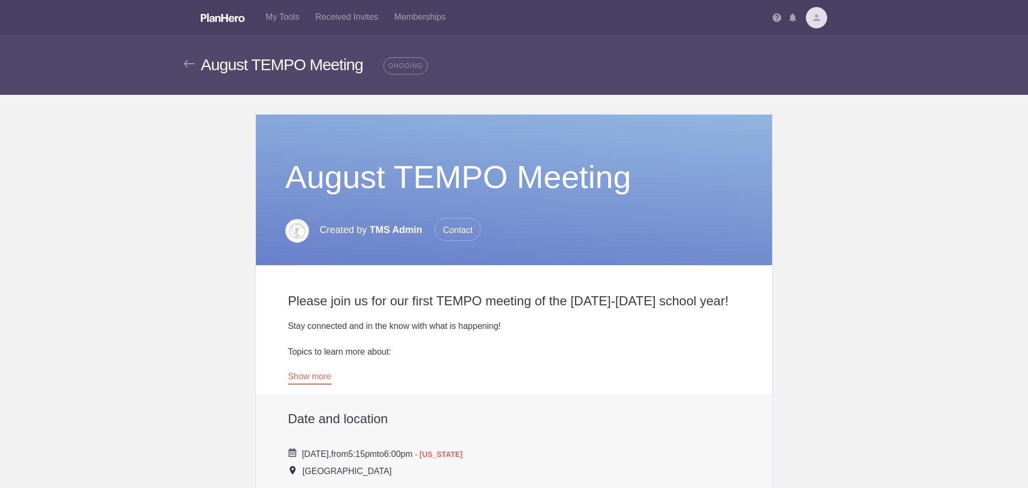  Describe the element at coordinates (292, 470) in the screenshot. I see `img: Event location` at that location.